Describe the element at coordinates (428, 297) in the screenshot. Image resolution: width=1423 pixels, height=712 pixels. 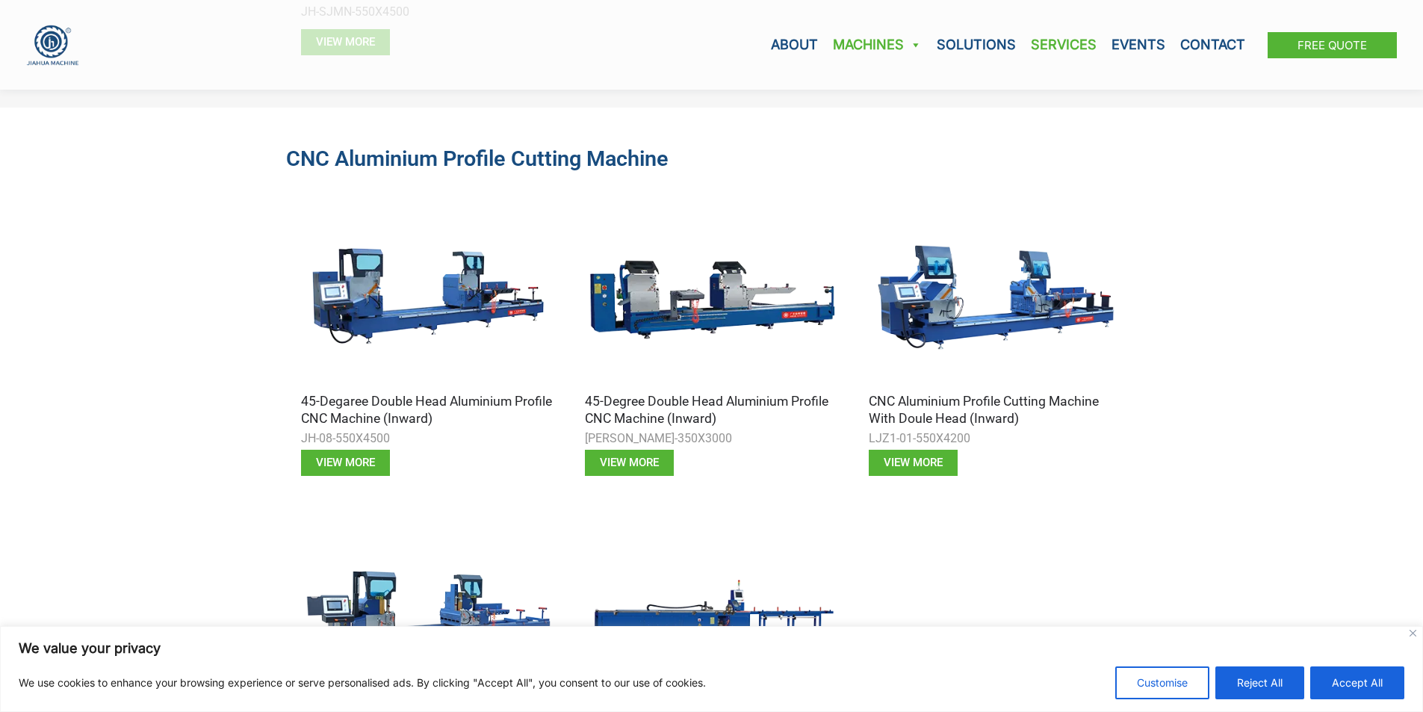
I see `img: Aluminum Profile Cutting Machine 6` at that location.